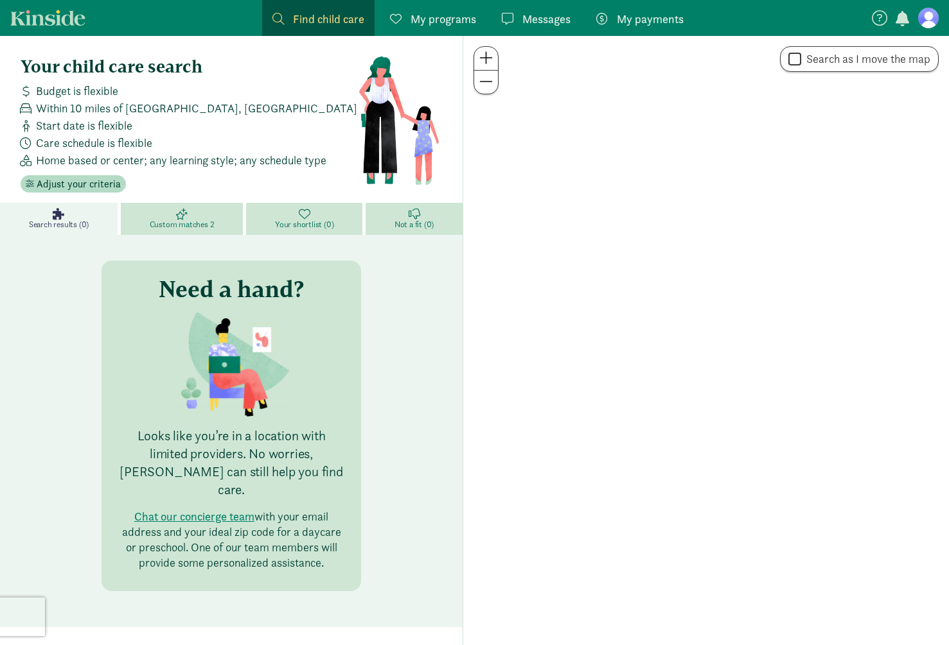  Describe the element at coordinates (78, 184) in the screenshot. I see `span: Adjust your criteria` at that location.